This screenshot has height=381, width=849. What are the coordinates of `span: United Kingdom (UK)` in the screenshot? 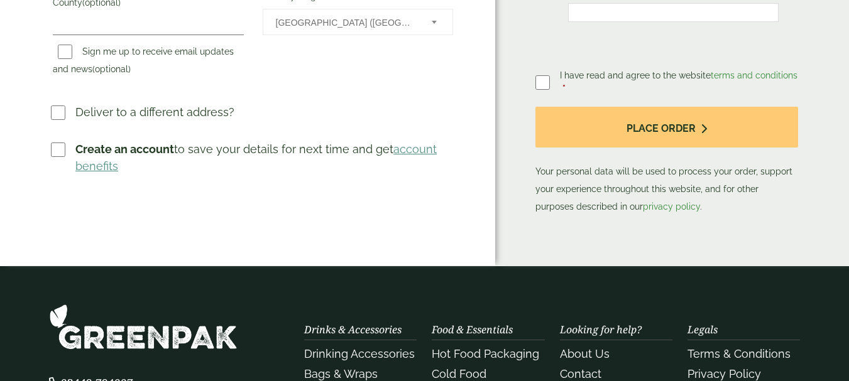 It's located at (346, 23).